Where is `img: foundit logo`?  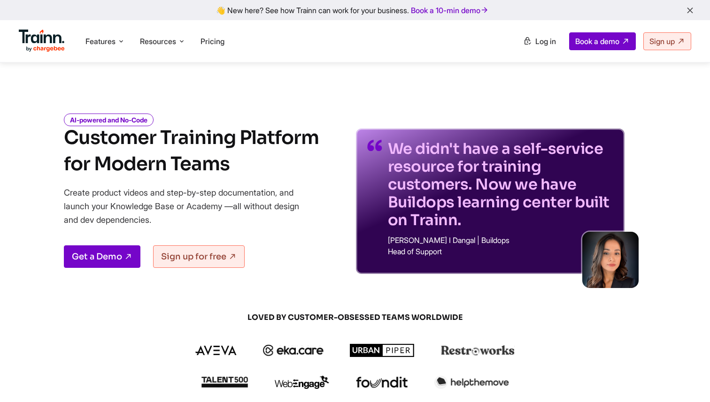 img: foundit logo is located at coordinates (382, 383).